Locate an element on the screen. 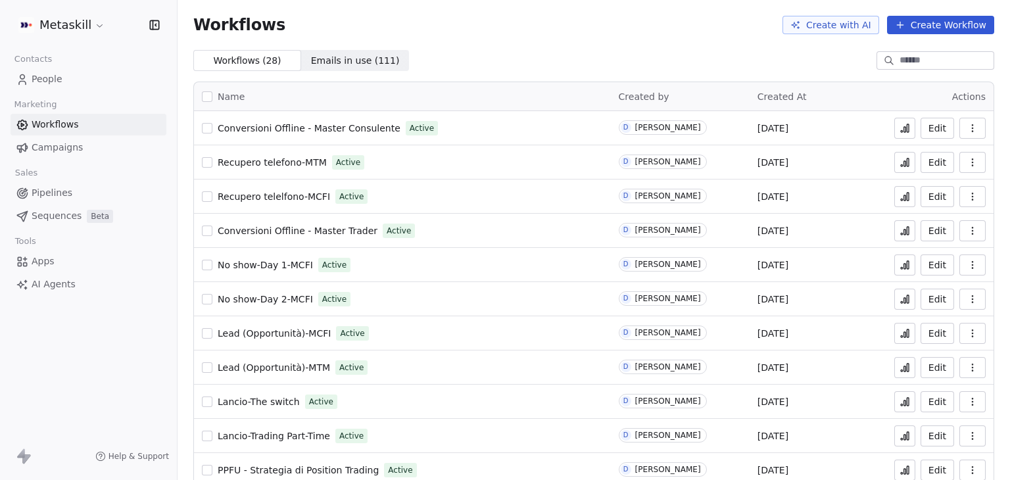  a: Lead (Opportunità)-MTM is located at coordinates (274, 368).